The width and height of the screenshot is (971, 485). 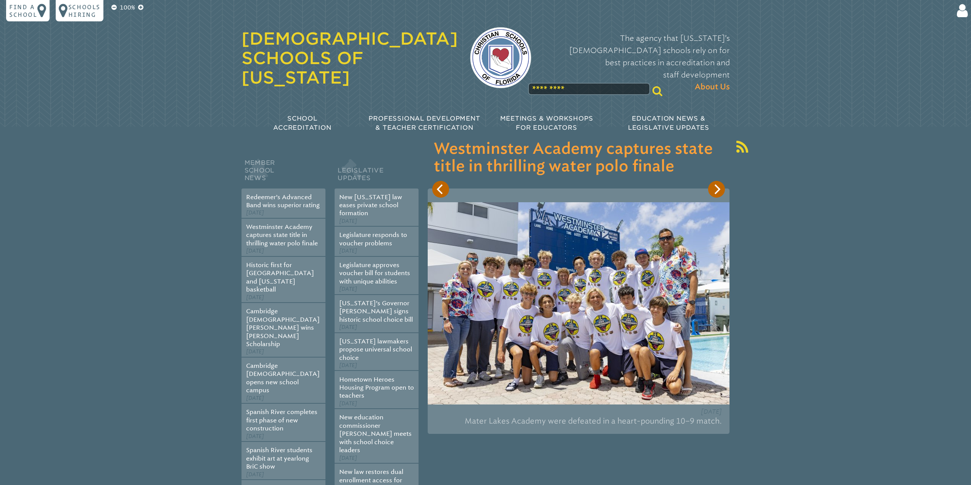 What do you see at coordinates (282, 235) in the screenshot?
I see `a: Westminster Academy captures state title in thrilling water polo finale` at bounding box center [282, 235].